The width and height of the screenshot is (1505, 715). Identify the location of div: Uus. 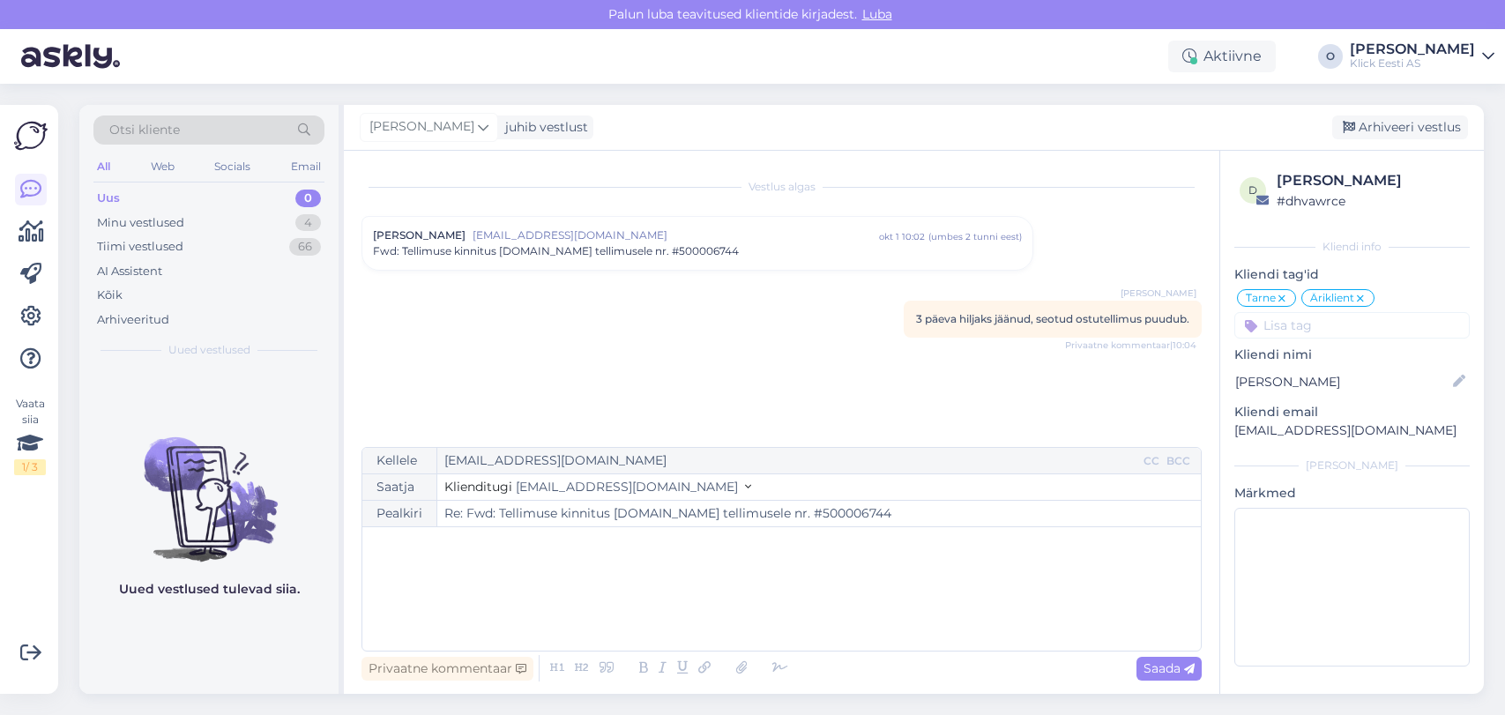
(108, 198).